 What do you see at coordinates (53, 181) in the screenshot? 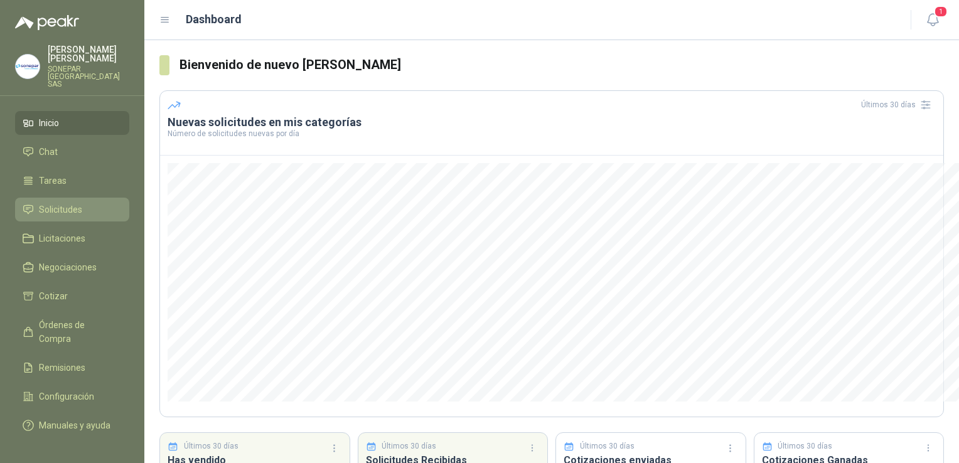
I see `span: Tareas` at bounding box center [53, 181].